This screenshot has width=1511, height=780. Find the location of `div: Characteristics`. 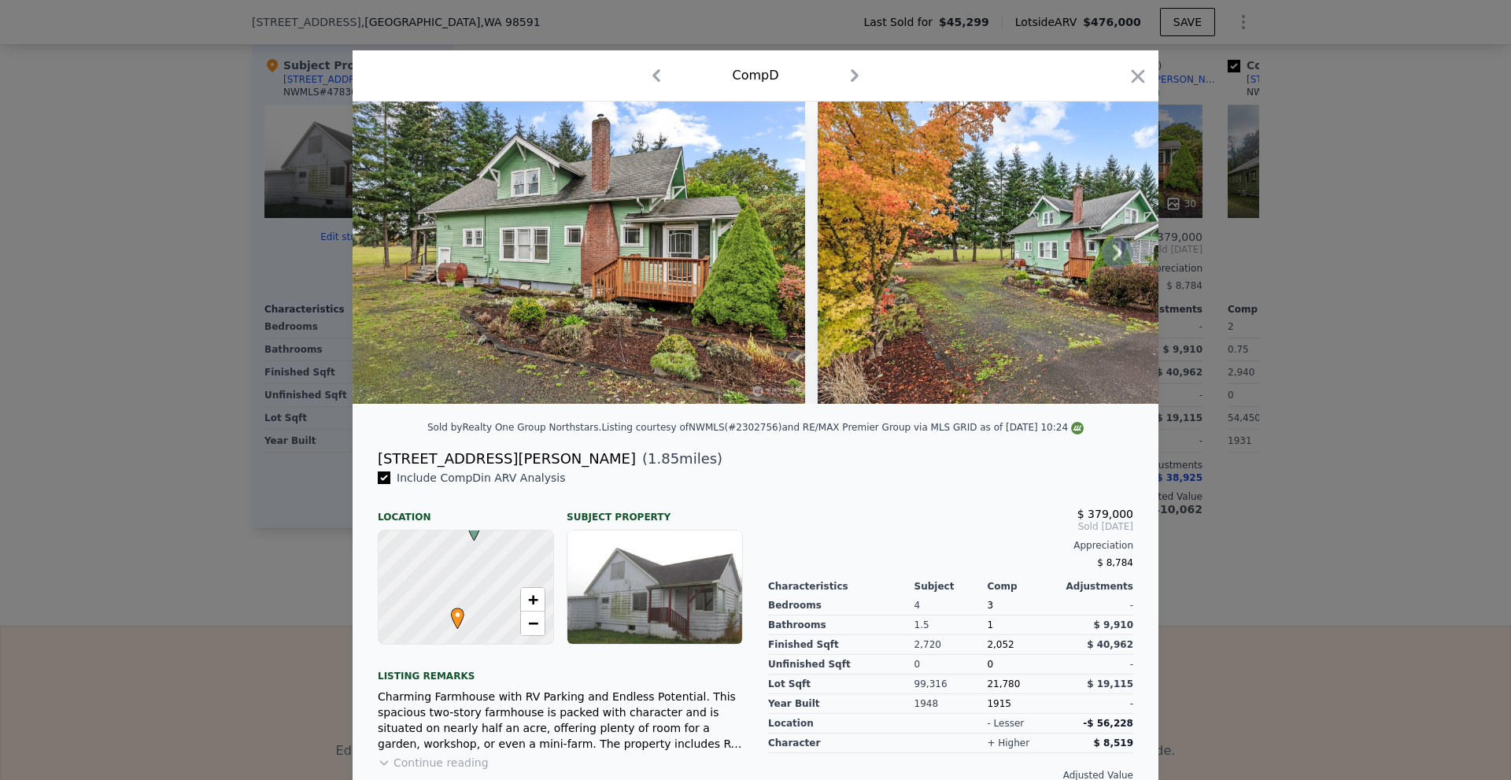

div: Characteristics is located at coordinates (841, 586).